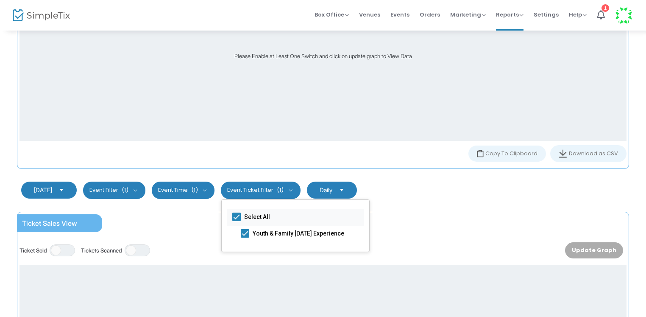  Describe the element at coordinates (370, 14) in the screenshot. I see `span: Venues` at that location.